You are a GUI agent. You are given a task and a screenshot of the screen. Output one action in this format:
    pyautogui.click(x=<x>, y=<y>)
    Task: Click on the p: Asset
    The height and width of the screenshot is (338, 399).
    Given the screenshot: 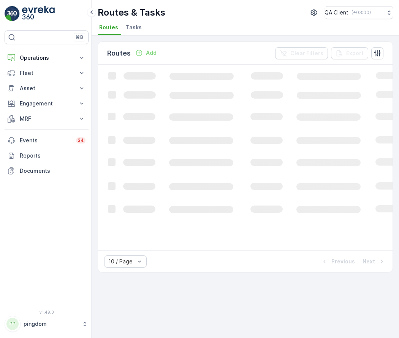 What is the action you would take?
    pyautogui.click(x=46, y=88)
    